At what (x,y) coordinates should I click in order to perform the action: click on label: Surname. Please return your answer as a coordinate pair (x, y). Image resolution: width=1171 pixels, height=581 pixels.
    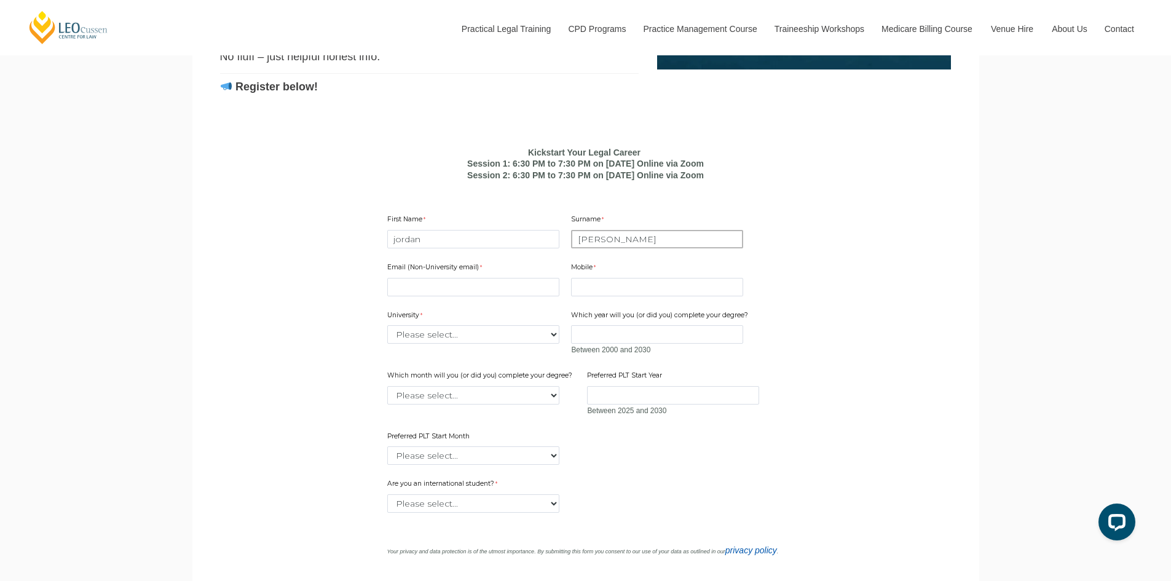
    Looking at the image, I should click on (589, 221).